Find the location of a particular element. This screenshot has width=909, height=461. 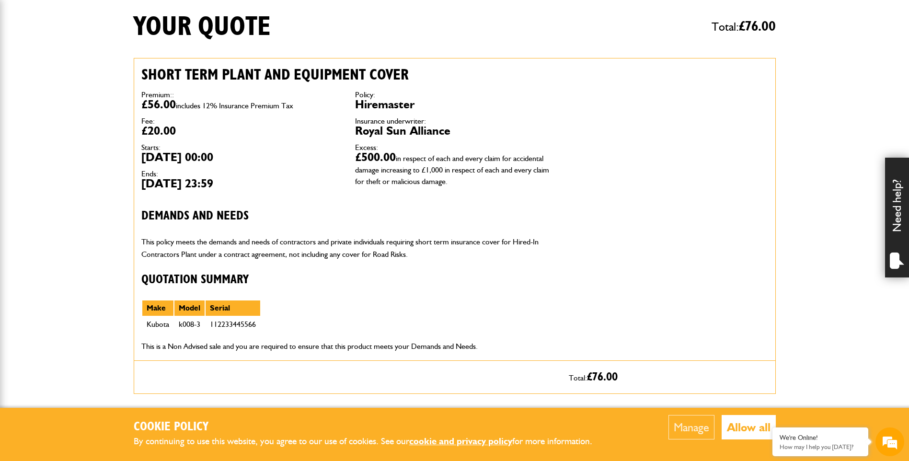

div: Need help? is located at coordinates (897, 218).